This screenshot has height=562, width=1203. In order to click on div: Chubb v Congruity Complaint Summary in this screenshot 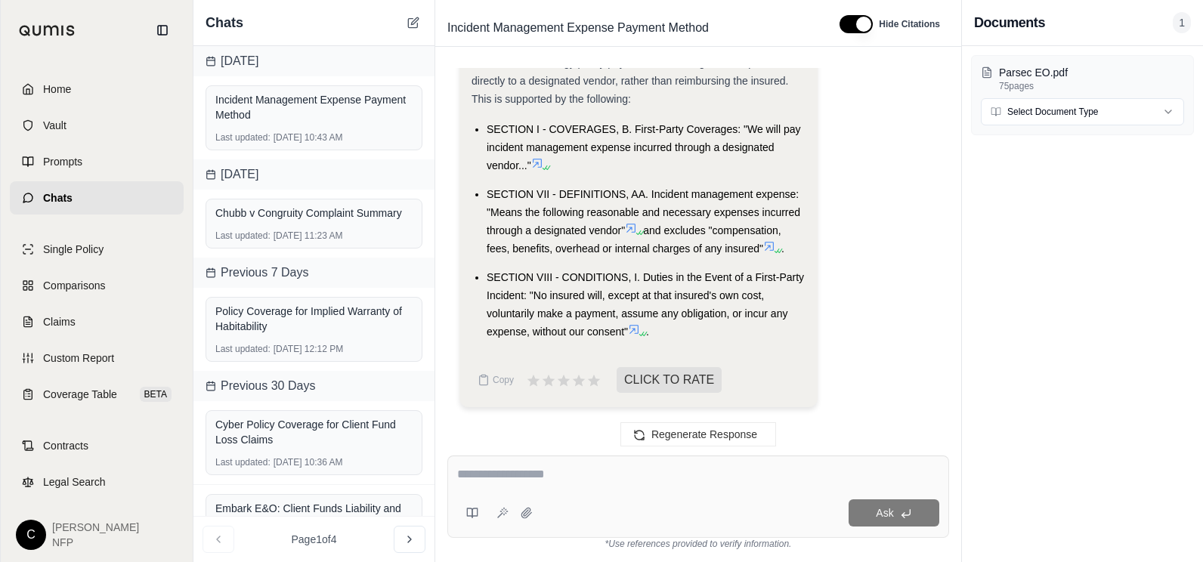, I will do `click(314, 213)`.